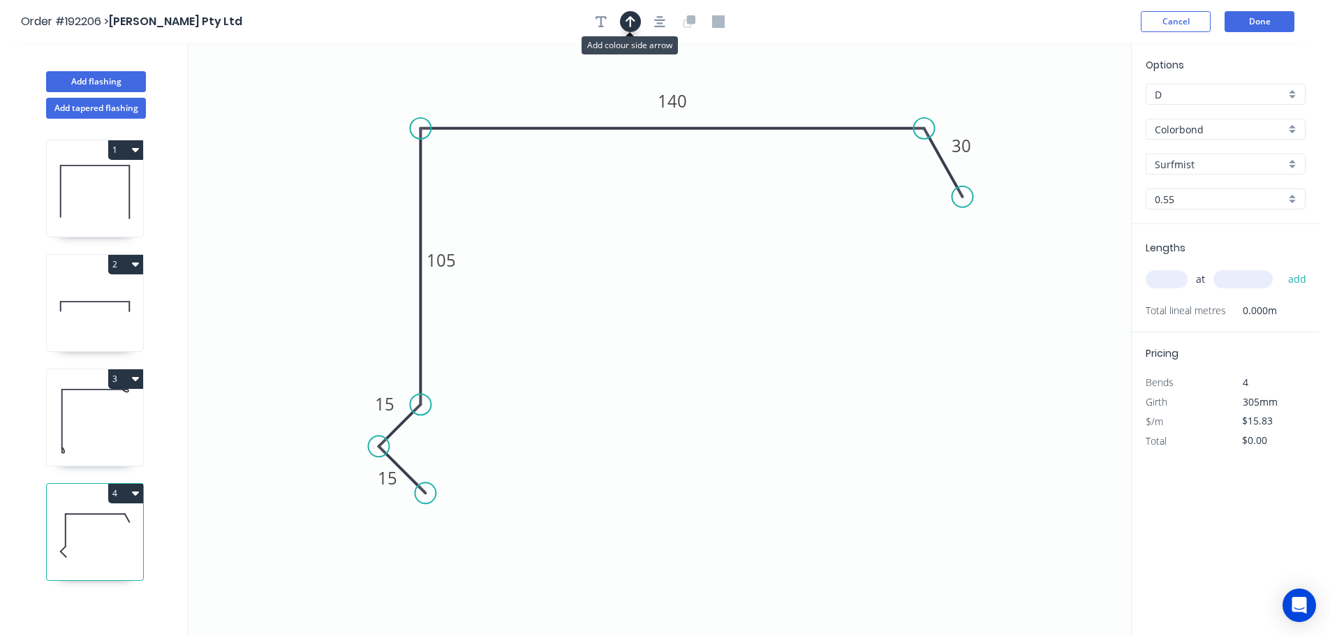  I want to click on div: Add colour side arrow, so click(630, 45).